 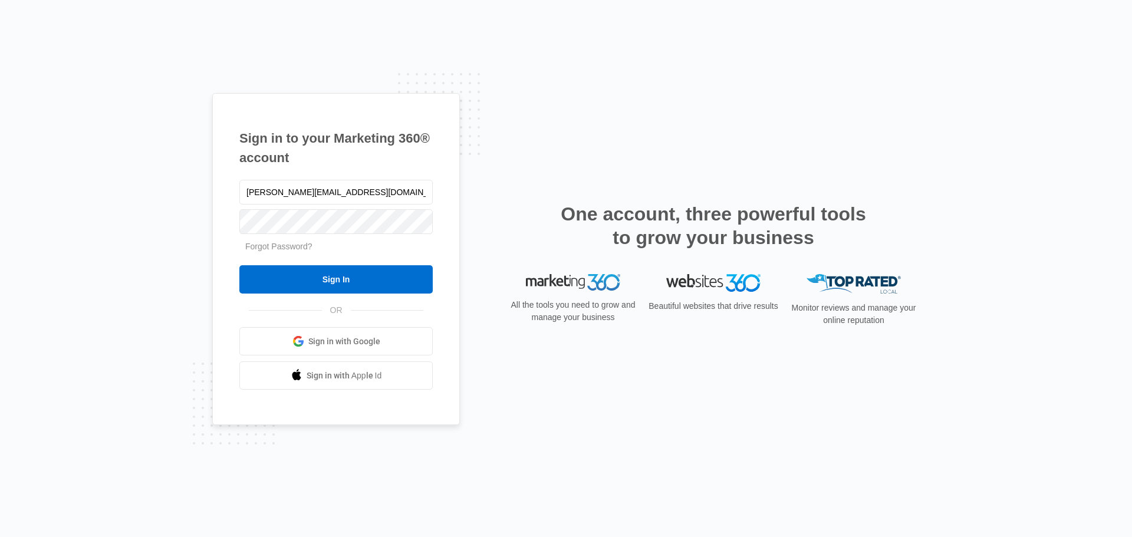 What do you see at coordinates (573, 282) in the screenshot?
I see `img: Marketing 360` at bounding box center [573, 282].